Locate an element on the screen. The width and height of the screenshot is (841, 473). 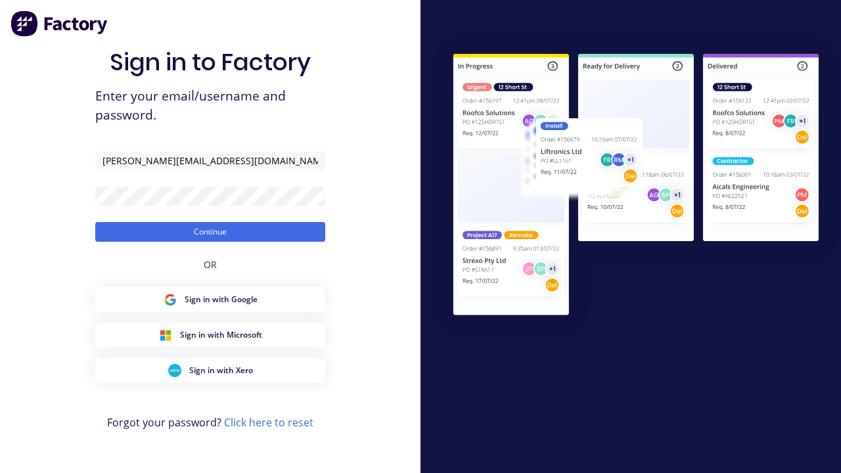
img: Sign in is located at coordinates (636, 186).